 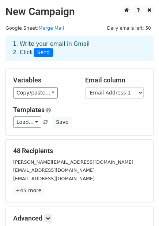 What do you see at coordinates (80, 218) in the screenshot?
I see `h5: Advanced` at bounding box center [80, 218].